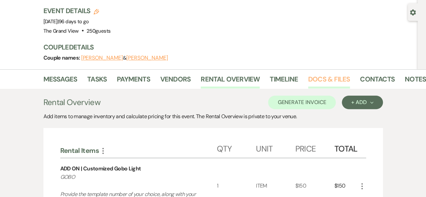 The width and height of the screenshot is (426, 197). What do you see at coordinates (227, 47) in the screenshot?
I see `h3: Couple Details` at bounding box center [227, 47].